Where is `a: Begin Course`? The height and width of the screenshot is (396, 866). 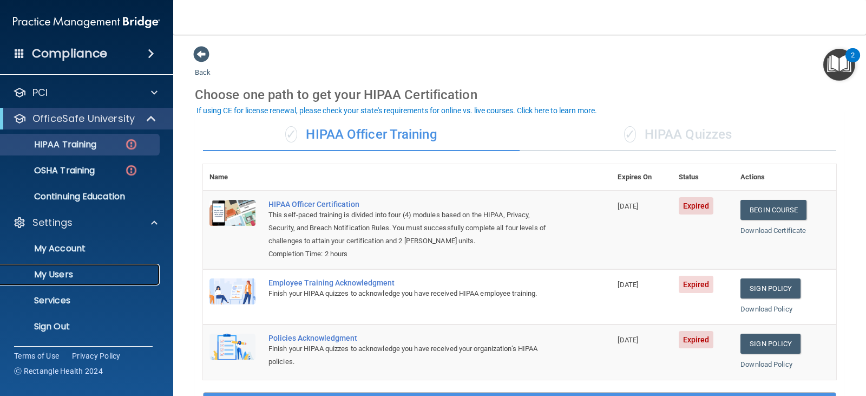 a: Begin Course is located at coordinates (773, 209).